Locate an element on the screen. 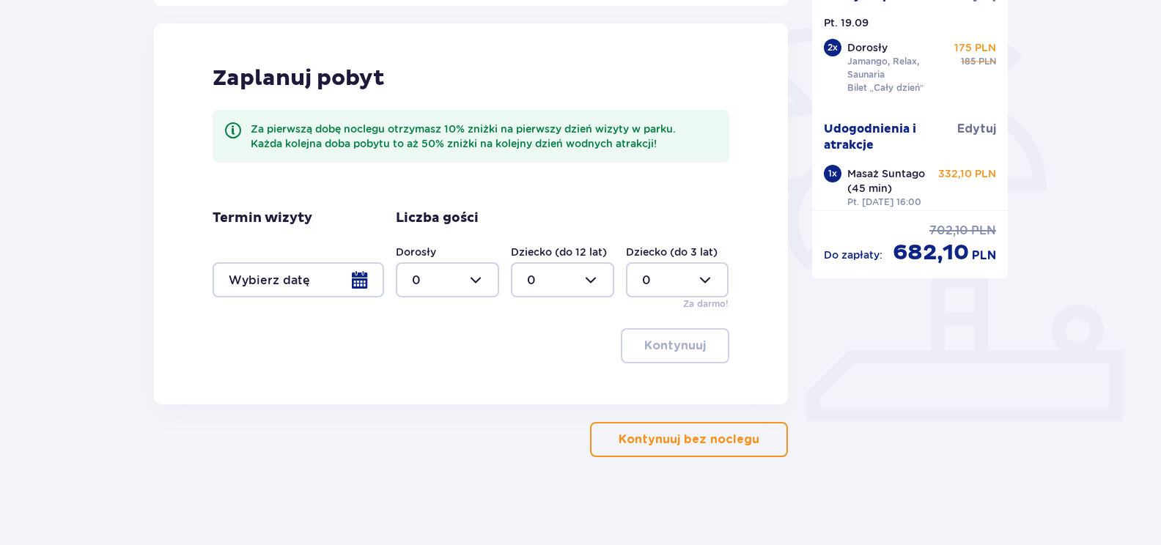 The height and width of the screenshot is (545, 1161). p: 702,10 is located at coordinates (949, 231).